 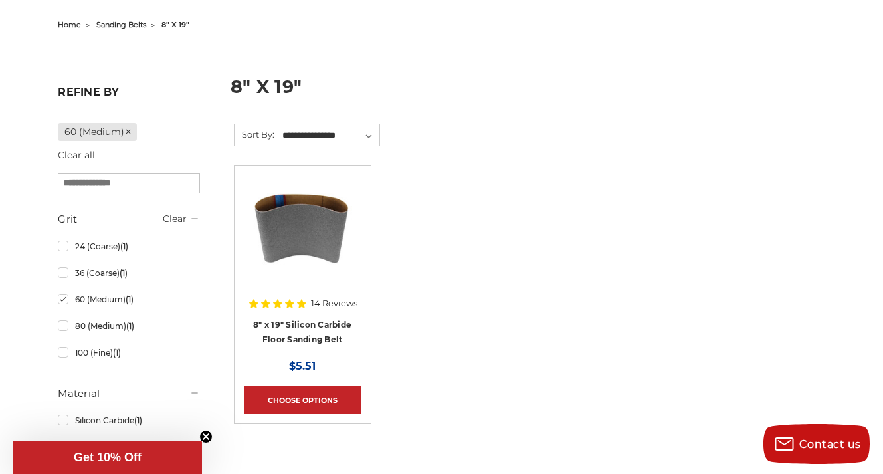 I want to click on div: Get 10% OffClose teaser, so click(x=108, y=457).